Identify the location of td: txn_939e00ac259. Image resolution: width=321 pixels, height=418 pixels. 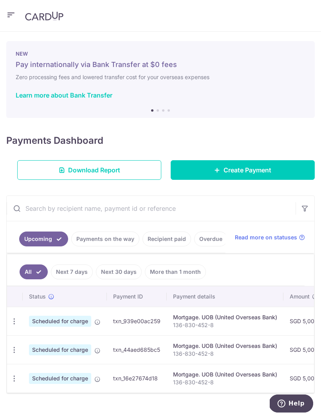
(137, 321).